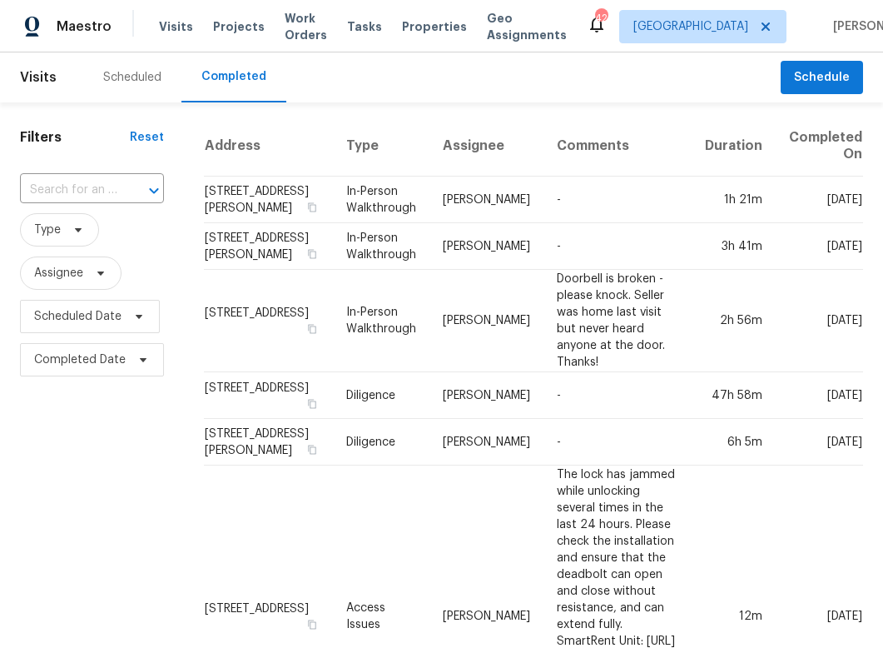  I want to click on th: Completed On, so click(819, 146).